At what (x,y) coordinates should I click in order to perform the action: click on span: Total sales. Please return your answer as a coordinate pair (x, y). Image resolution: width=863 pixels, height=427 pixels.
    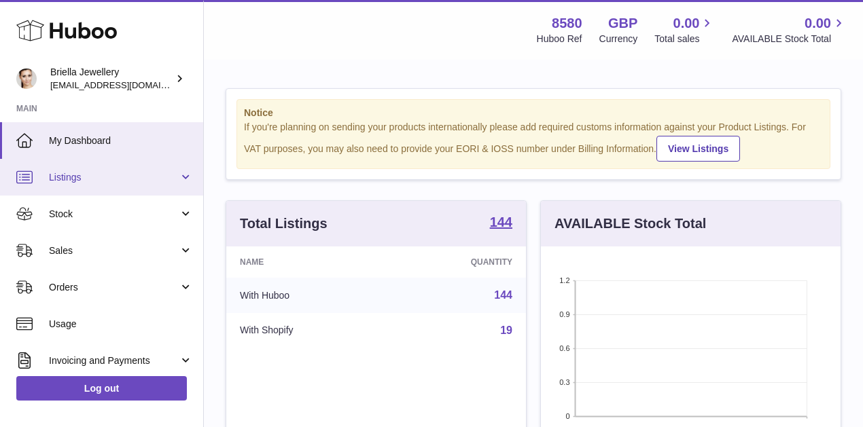
    Looking at the image, I should click on (684, 39).